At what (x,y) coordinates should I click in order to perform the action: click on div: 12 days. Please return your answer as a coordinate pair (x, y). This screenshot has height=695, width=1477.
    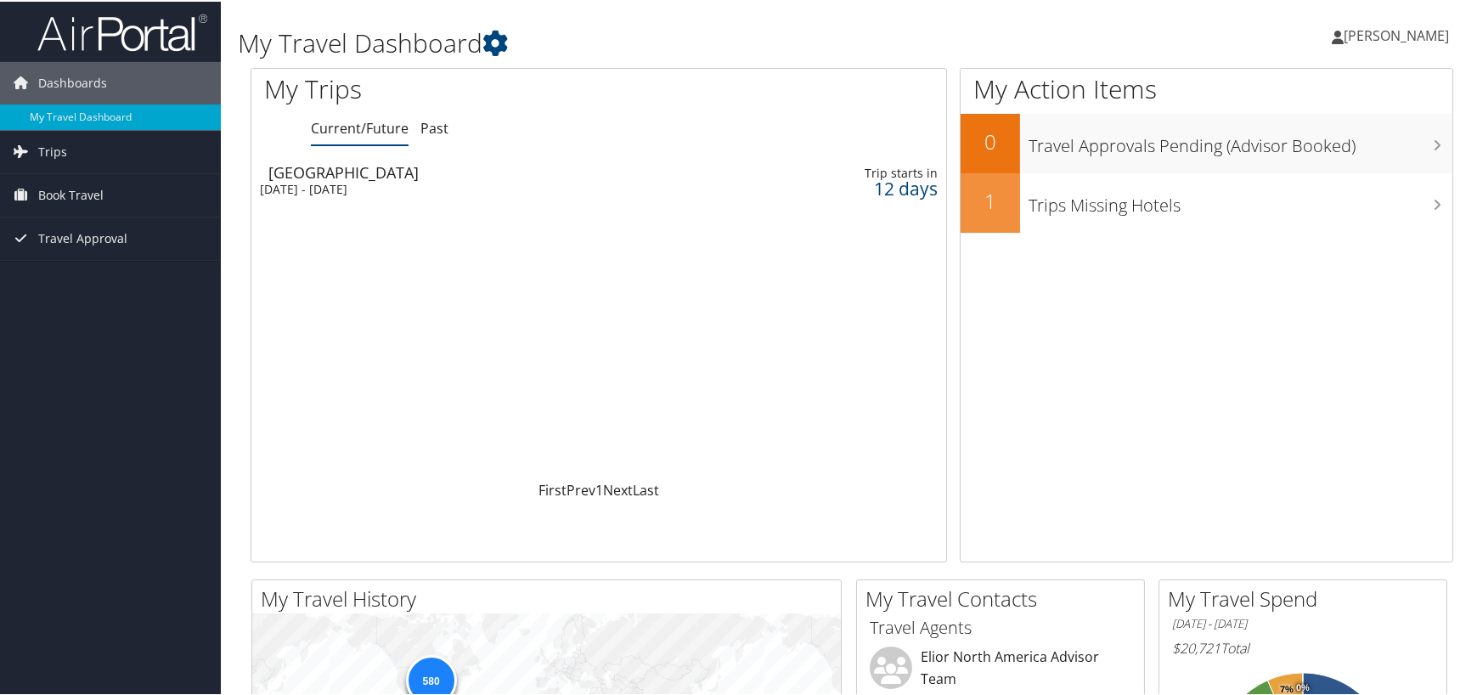
    Looking at the image, I should click on (865, 187).